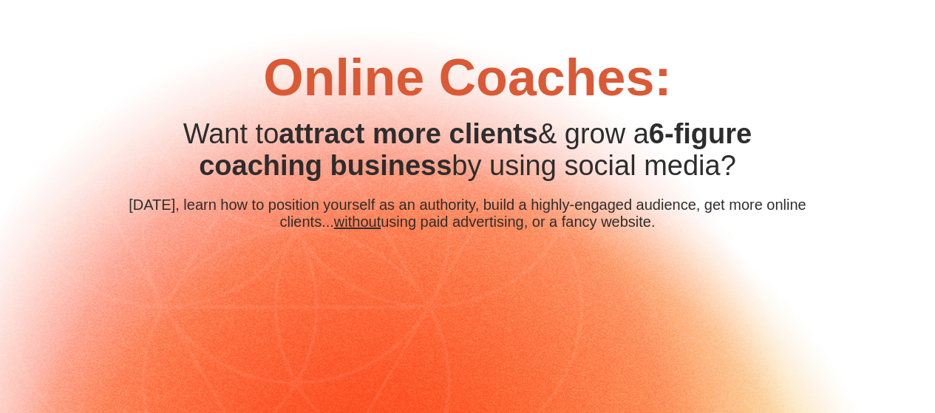 The width and height of the screenshot is (935, 413). I want to click on b: Online Coaches:, so click(467, 78).